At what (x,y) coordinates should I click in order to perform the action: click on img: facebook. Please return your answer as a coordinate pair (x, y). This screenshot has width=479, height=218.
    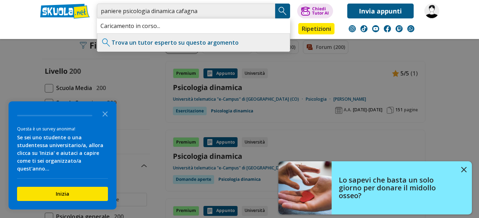
    Looking at the image, I should click on (387, 29).